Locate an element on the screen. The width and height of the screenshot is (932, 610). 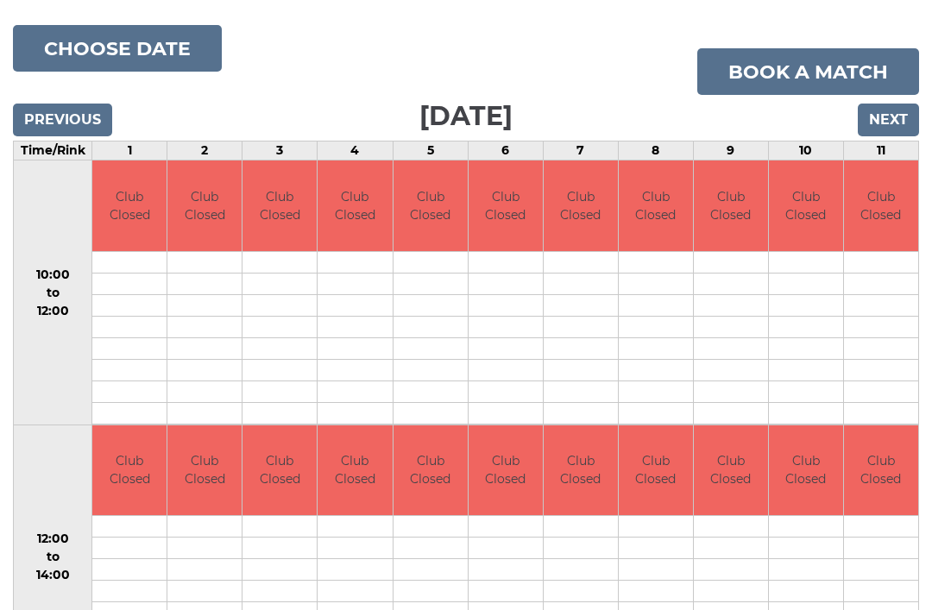
input: Previous is located at coordinates (62, 120).